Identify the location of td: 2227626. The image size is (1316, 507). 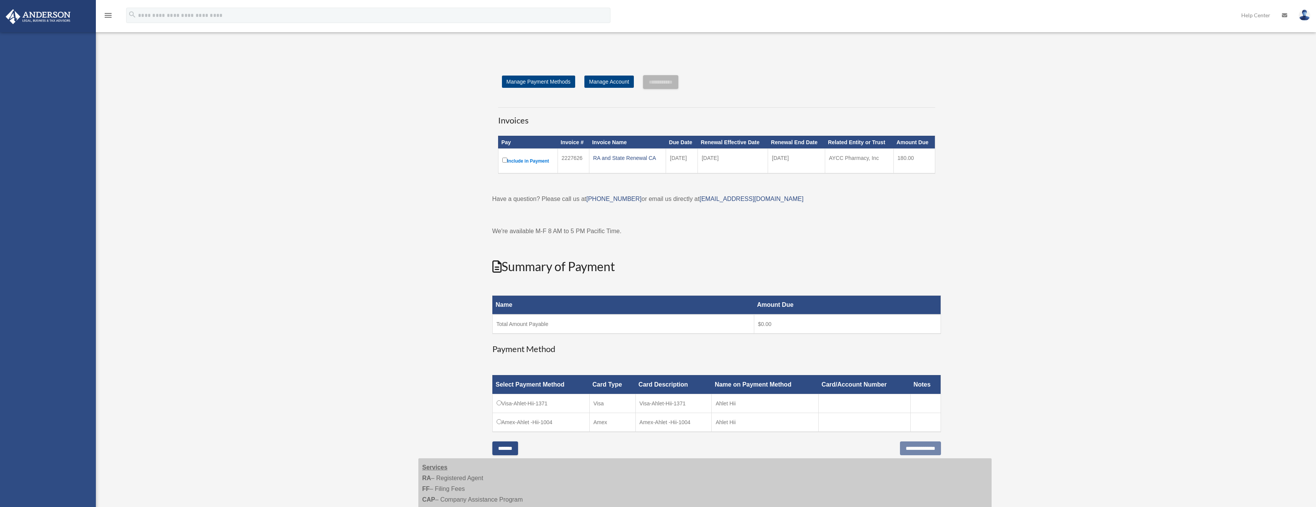
(573, 161).